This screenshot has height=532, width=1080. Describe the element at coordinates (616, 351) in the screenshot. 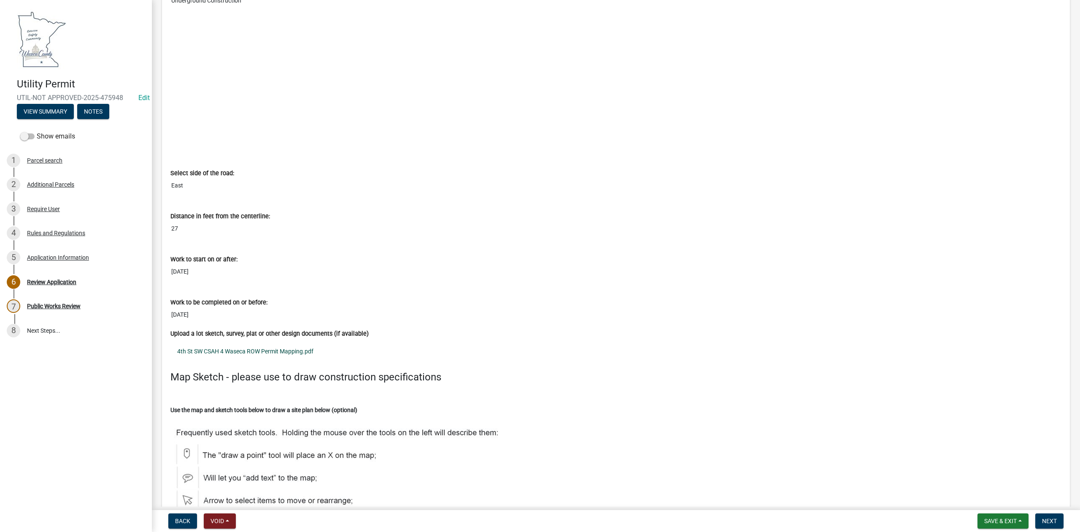

I see `a: 4th St SW CSAH 4 Waseca ROW Permit Mapping.pdf` at that location.